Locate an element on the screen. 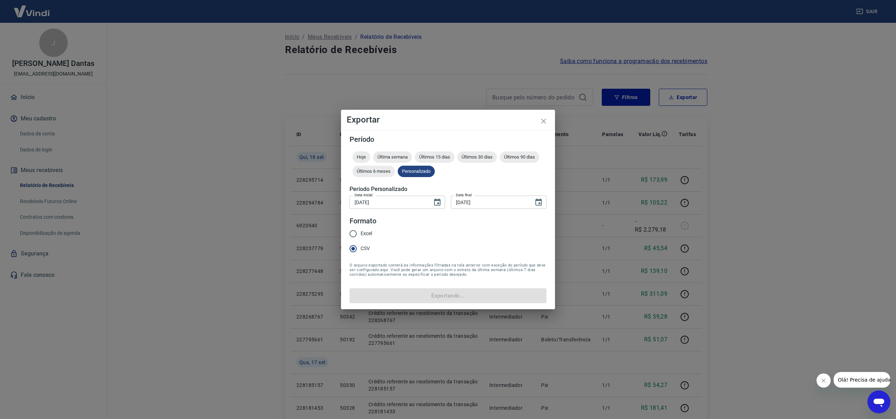 Image resolution: width=896 pixels, height=419 pixels. h5: Período Personalizado is located at coordinates (448, 189).